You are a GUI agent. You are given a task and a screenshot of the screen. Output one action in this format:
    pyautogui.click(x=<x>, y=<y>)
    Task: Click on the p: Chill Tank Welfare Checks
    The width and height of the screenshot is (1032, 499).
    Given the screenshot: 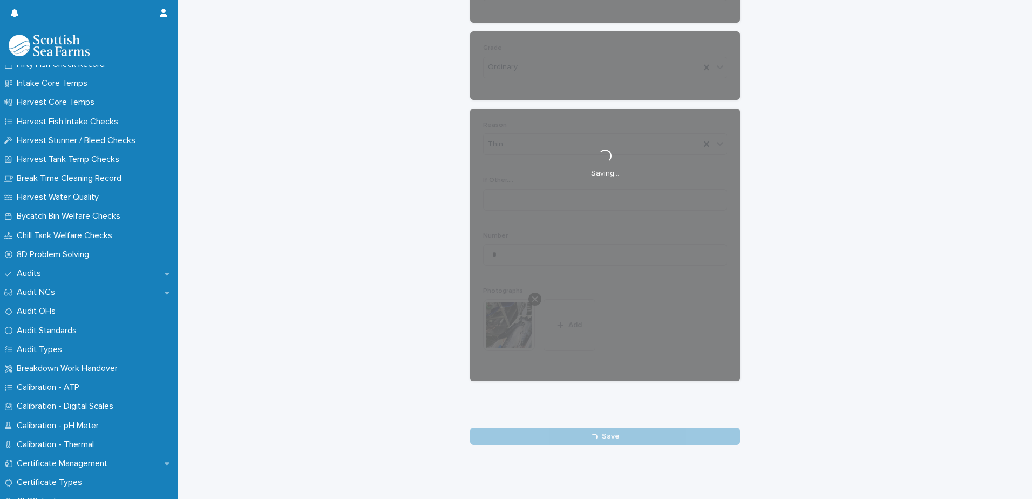 What is the action you would take?
    pyautogui.click(x=66, y=235)
    